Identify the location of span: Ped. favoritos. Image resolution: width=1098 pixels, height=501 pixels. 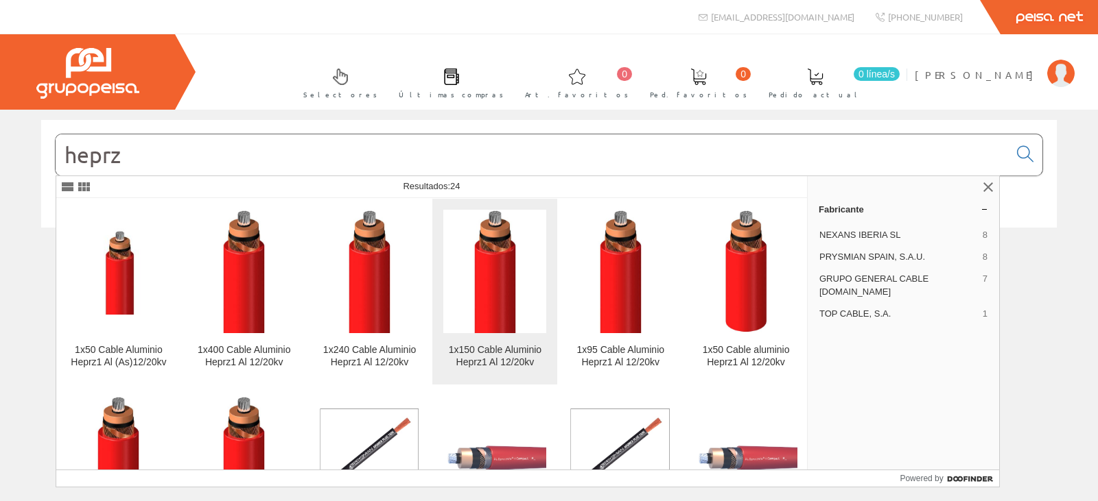
(698, 95).